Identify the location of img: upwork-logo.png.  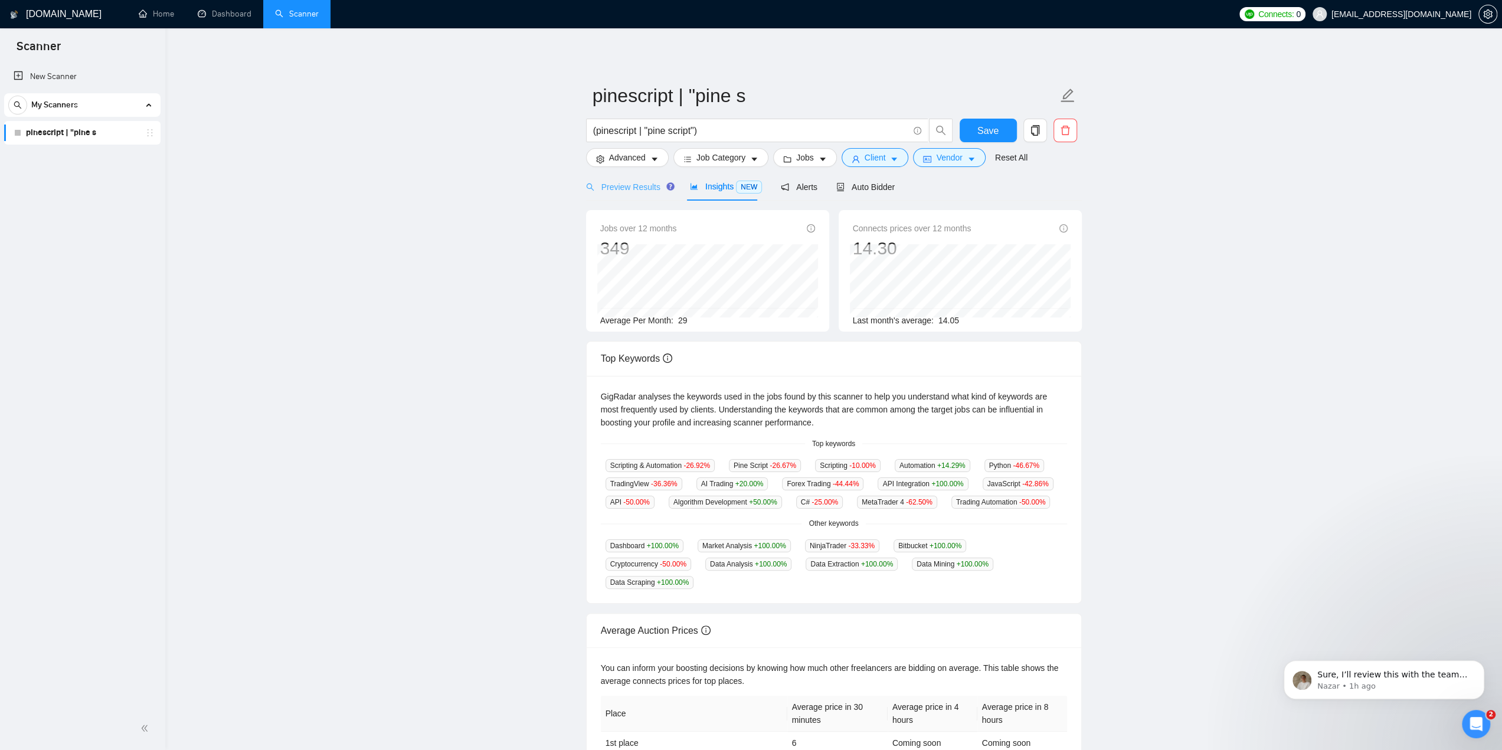
(1249, 14).